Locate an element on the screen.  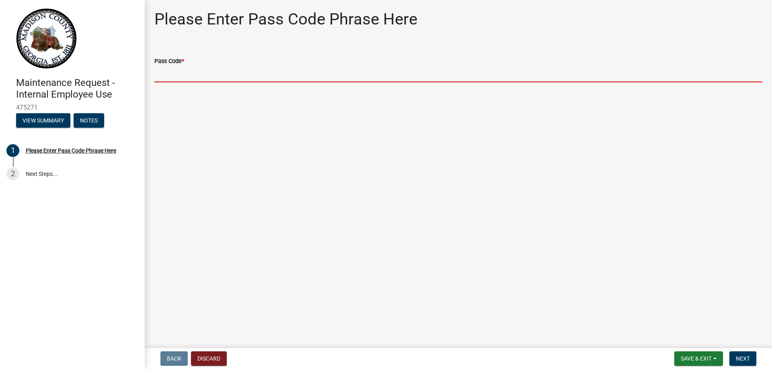
img: Madison County, Georgia is located at coordinates (46, 39).